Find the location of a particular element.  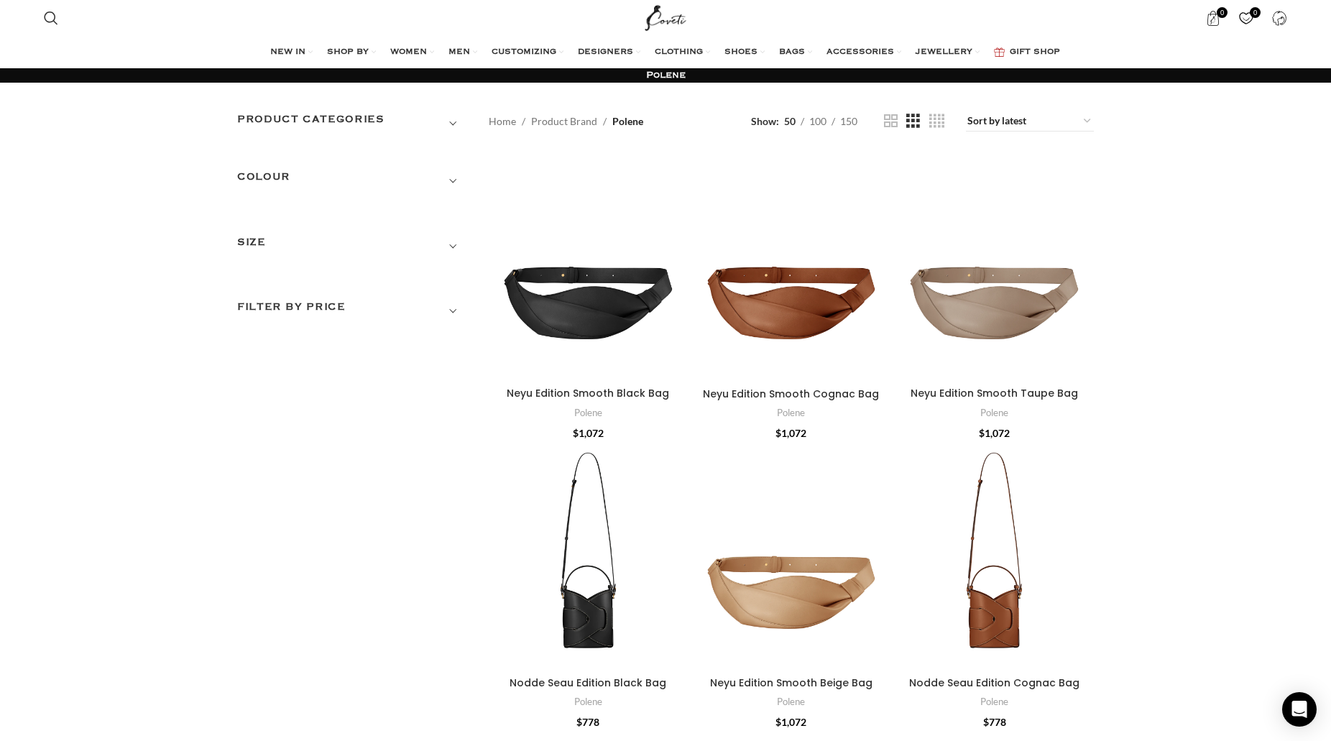

span: WOMEN is located at coordinates (408, 52).